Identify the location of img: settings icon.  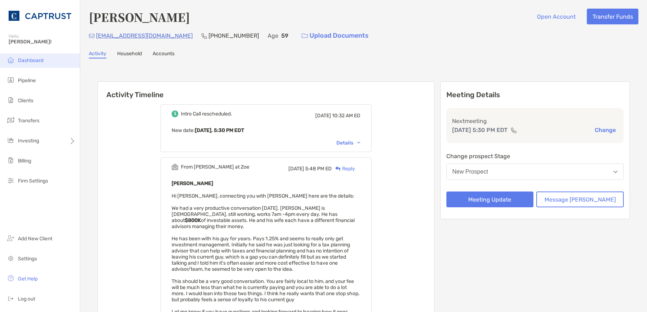
(11, 258).